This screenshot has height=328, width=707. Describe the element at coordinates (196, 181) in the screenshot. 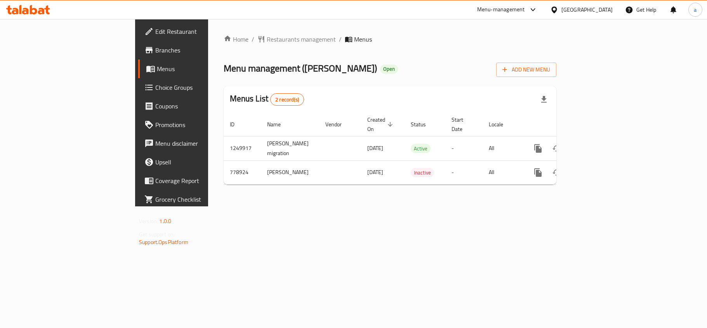

I see `a: Coverage Report` at that location.